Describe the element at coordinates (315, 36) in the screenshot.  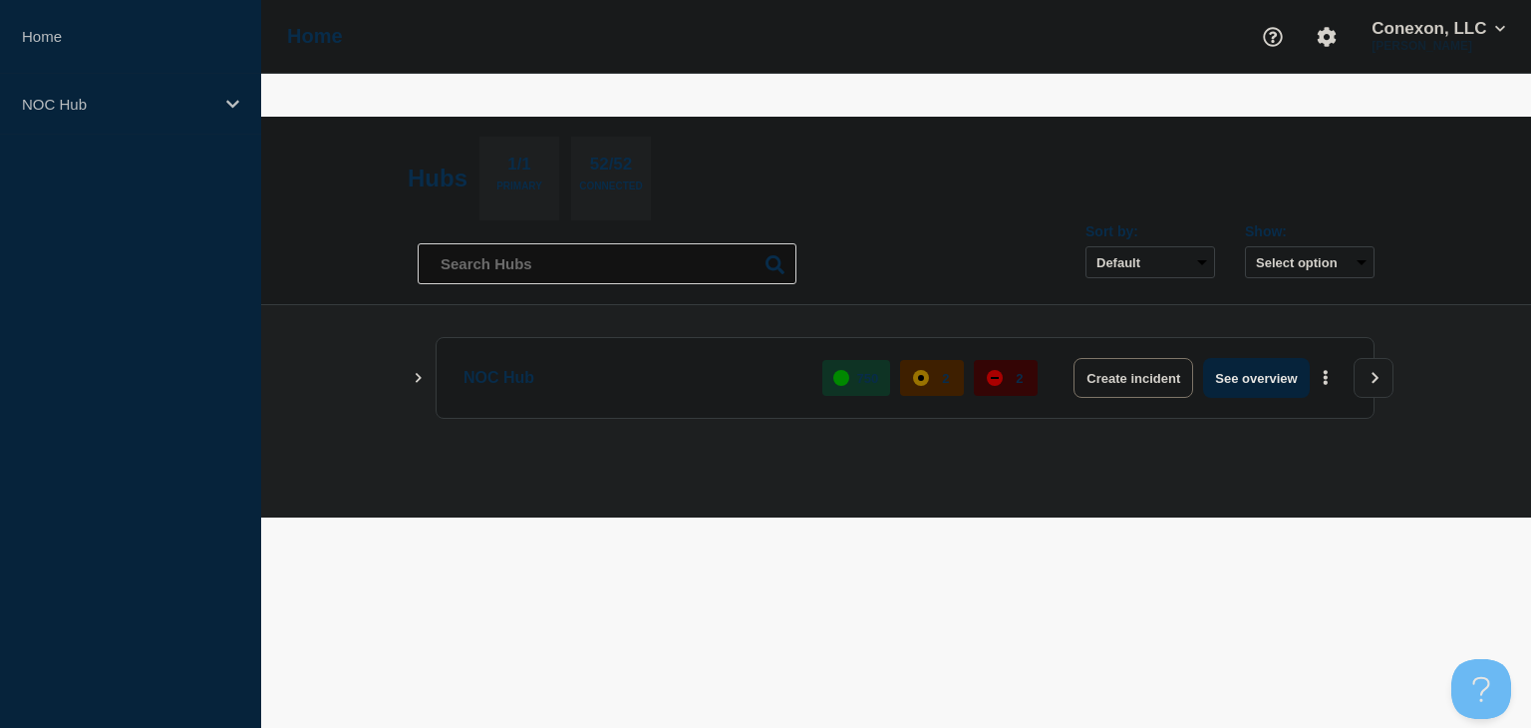
I see `h1: Home` at that location.